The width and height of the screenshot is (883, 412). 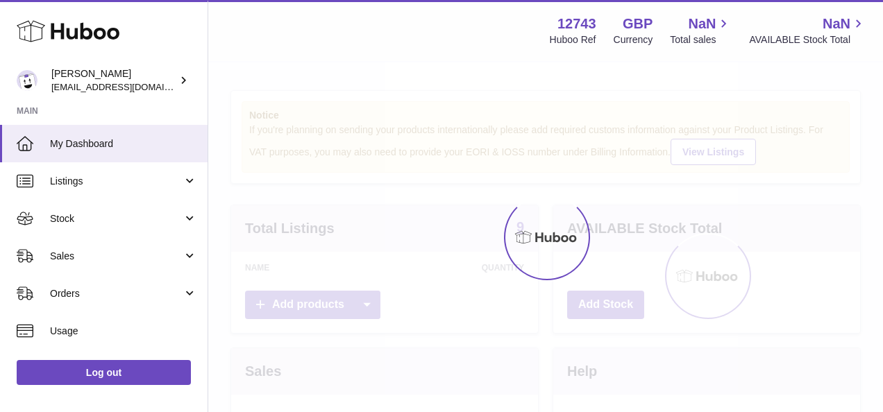 What do you see at coordinates (116, 294) in the screenshot?
I see `span: Orders` at bounding box center [116, 294].